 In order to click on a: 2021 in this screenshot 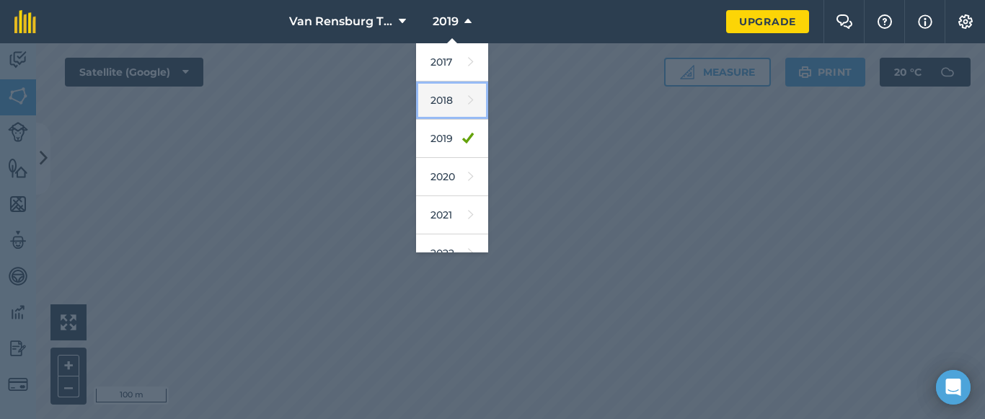, I will do `click(452, 215)`.